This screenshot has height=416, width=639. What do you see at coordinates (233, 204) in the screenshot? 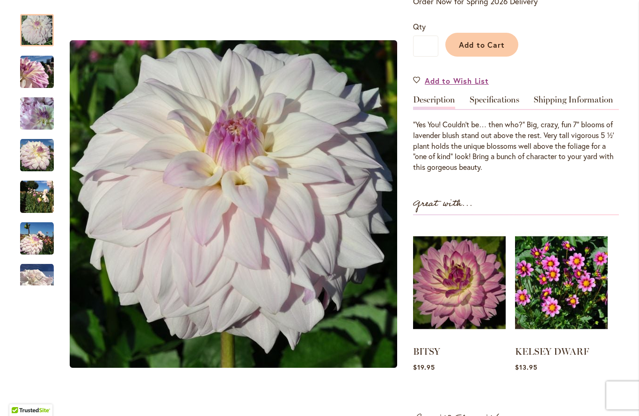
I see `div: Who Me?Who Me?Who Me?` at bounding box center [233, 204].